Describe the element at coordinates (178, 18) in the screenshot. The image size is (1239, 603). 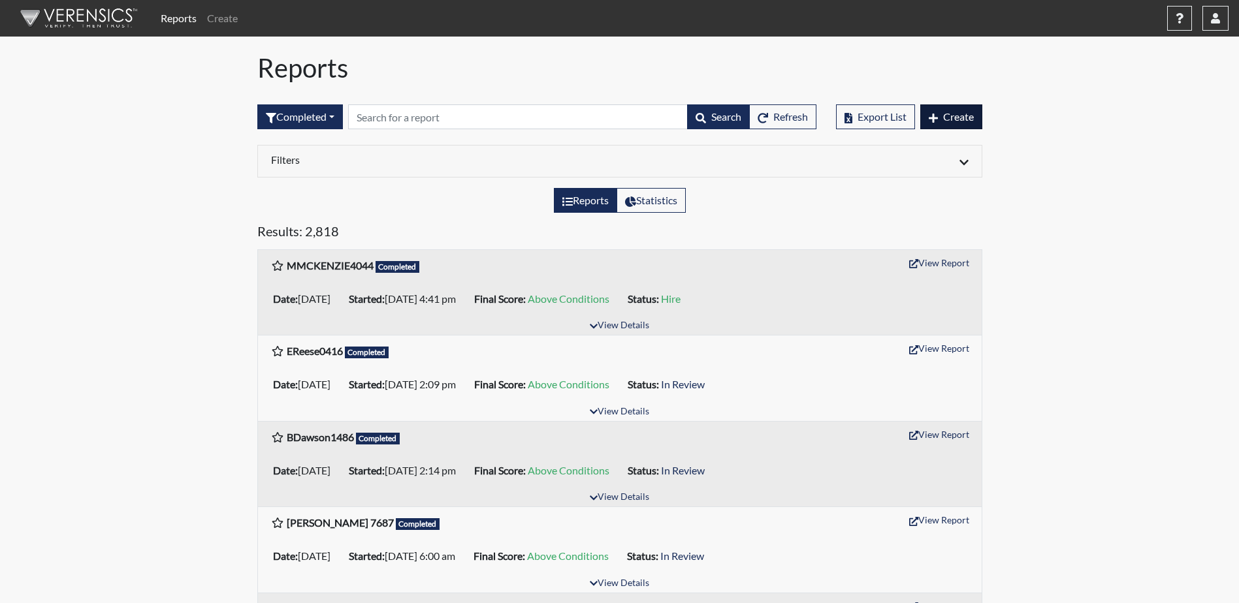
I see `a: Reports` at that location.